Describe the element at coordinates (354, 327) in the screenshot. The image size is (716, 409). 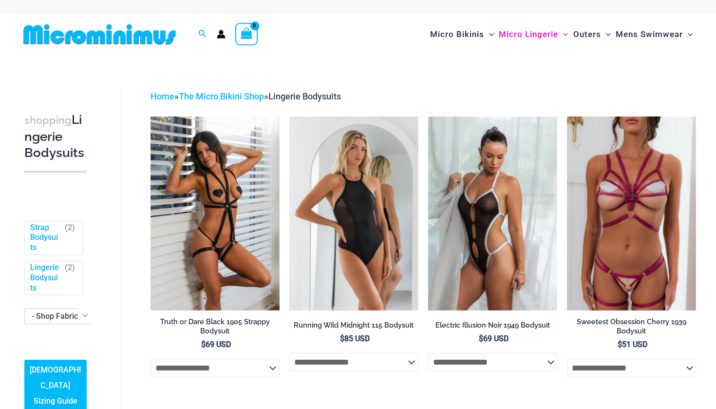
I see `a: Running Wild Midnight 115 Bodysuit` at that location.